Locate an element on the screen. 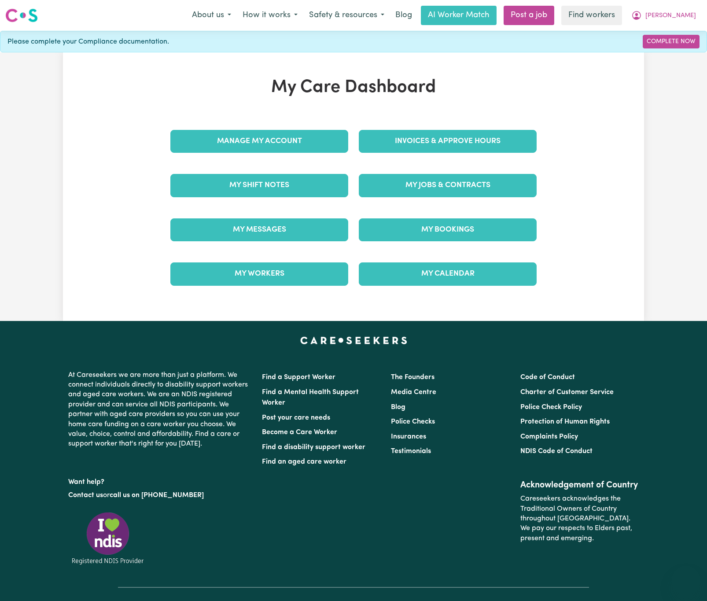  a: Contact us is located at coordinates (85, 495).